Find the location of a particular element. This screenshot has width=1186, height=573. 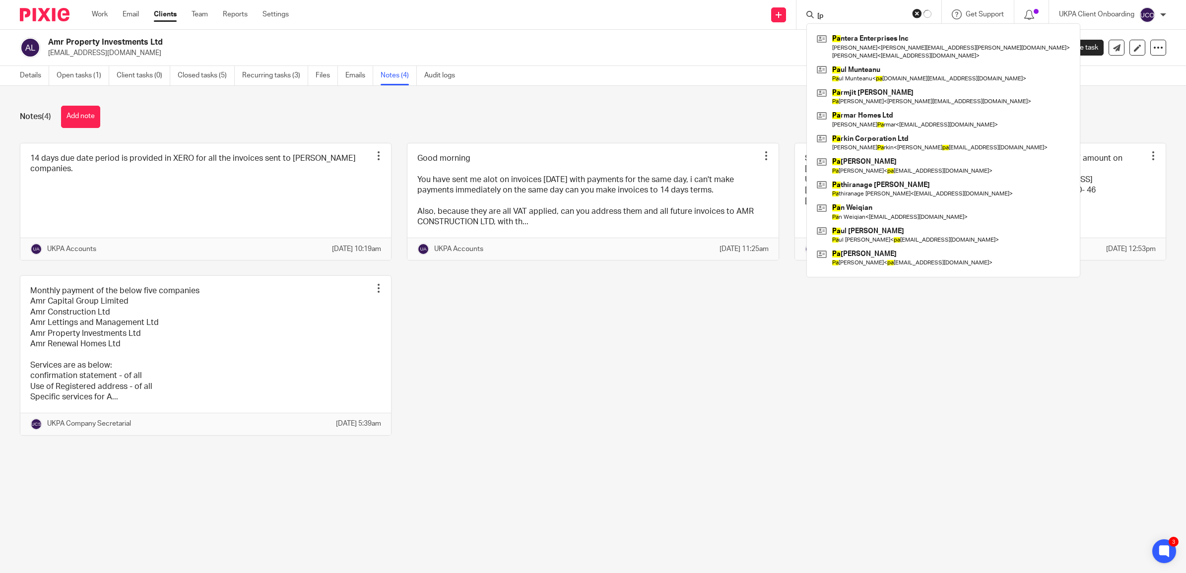

input: Search is located at coordinates (861, 16).